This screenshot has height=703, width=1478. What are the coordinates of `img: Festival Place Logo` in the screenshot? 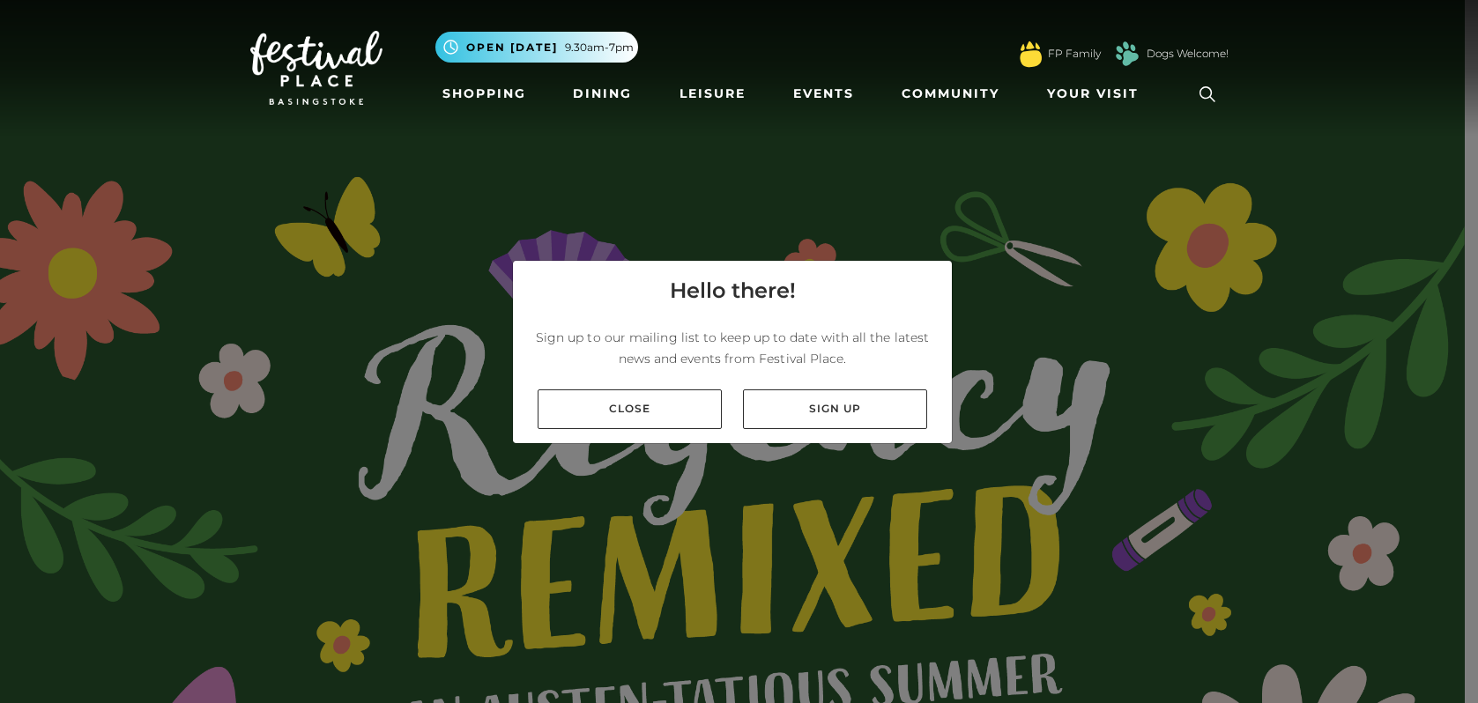 It's located at (316, 68).